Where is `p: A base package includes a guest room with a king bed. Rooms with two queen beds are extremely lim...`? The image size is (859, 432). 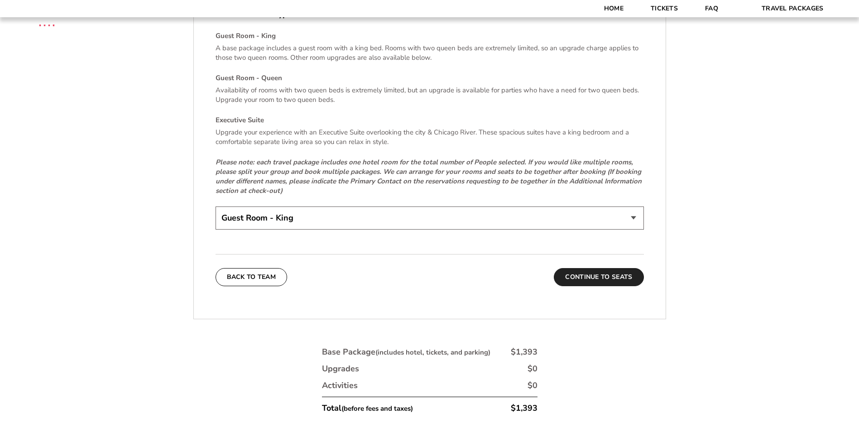
p: A base package includes a guest room with a king bed. Rooms with two queen beds are extremely lim... is located at coordinates (430, 53).